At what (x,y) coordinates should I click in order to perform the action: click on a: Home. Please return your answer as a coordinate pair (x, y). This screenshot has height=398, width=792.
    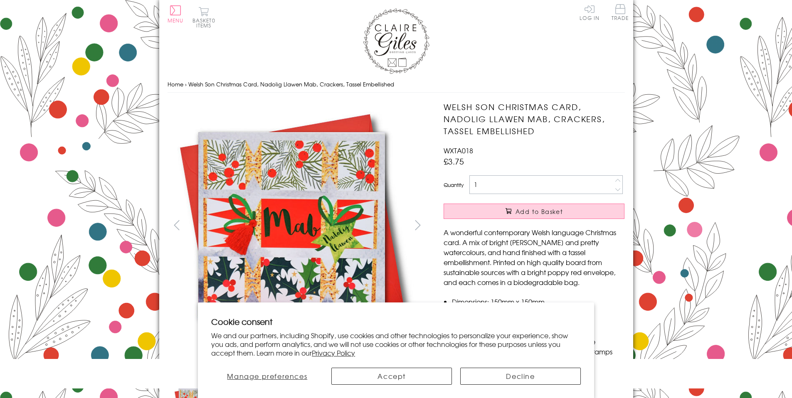
    Looking at the image, I should click on (175, 84).